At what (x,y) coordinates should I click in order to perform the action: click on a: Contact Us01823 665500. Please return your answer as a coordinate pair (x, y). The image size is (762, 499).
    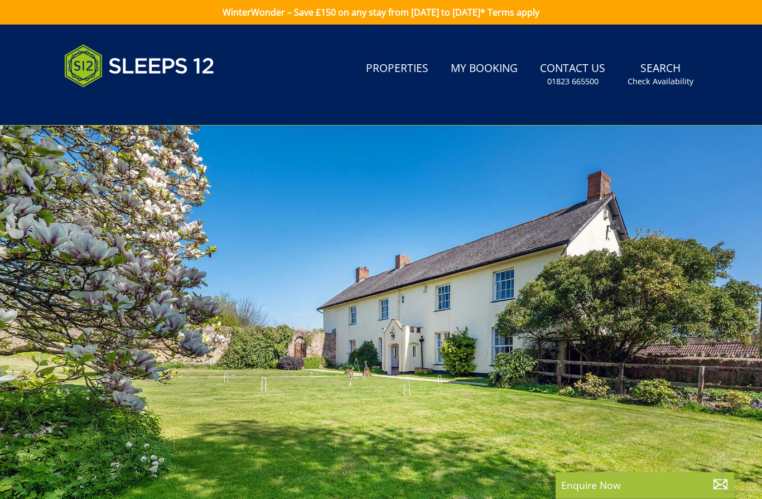
    Looking at the image, I should click on (573, 74).